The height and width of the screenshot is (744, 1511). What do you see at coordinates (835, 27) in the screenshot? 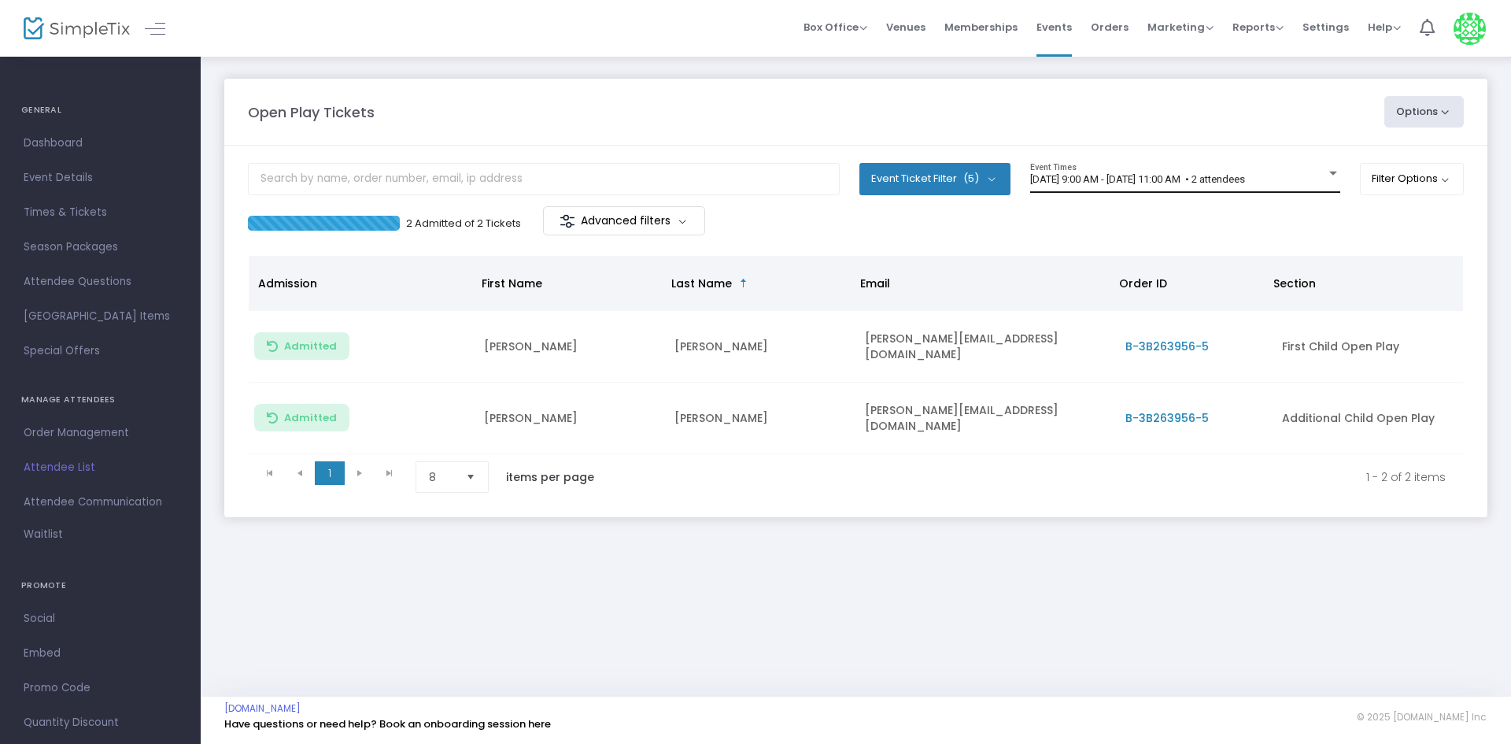
I see `span: Box Office` at bounding box center [835, 27].